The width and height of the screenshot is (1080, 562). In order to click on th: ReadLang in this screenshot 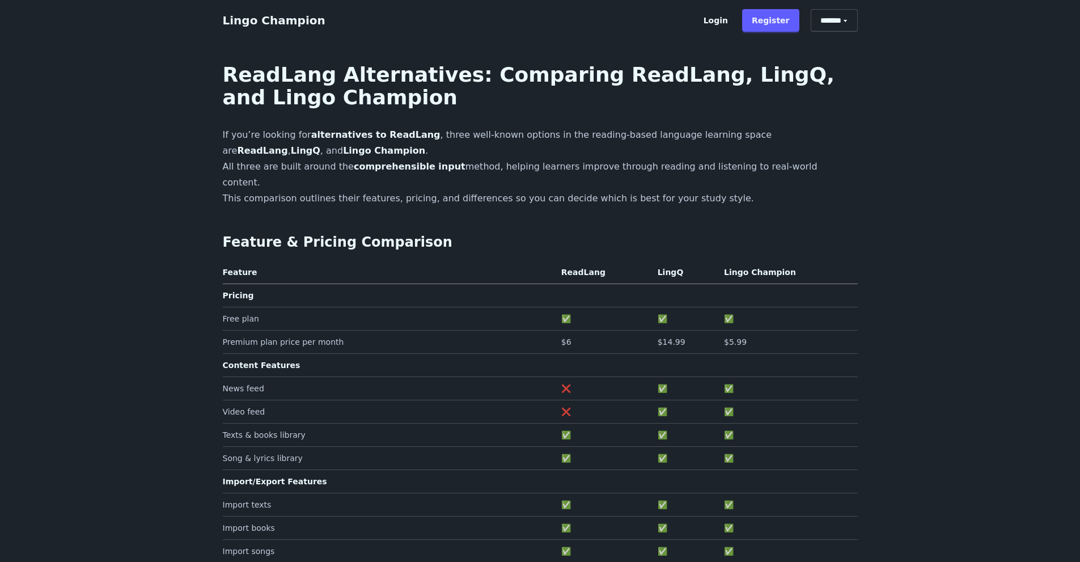, I will do `click(605, 274)`.